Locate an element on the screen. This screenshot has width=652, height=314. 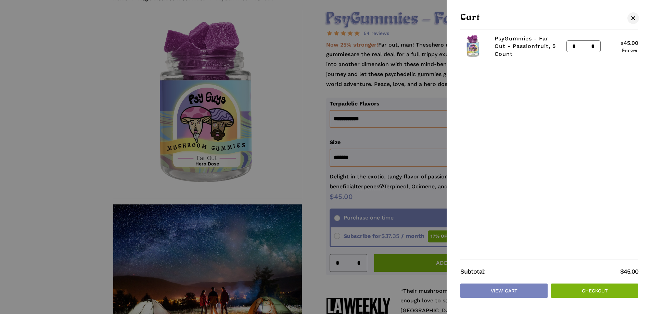
input: Product quantity is located at coordinates (584, 46).